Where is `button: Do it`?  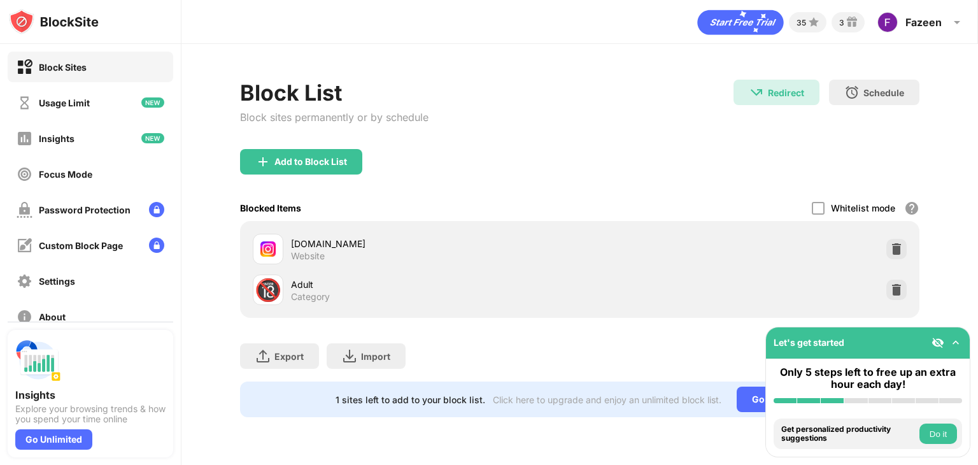 button: Do it is located at coordinates (938, 434).